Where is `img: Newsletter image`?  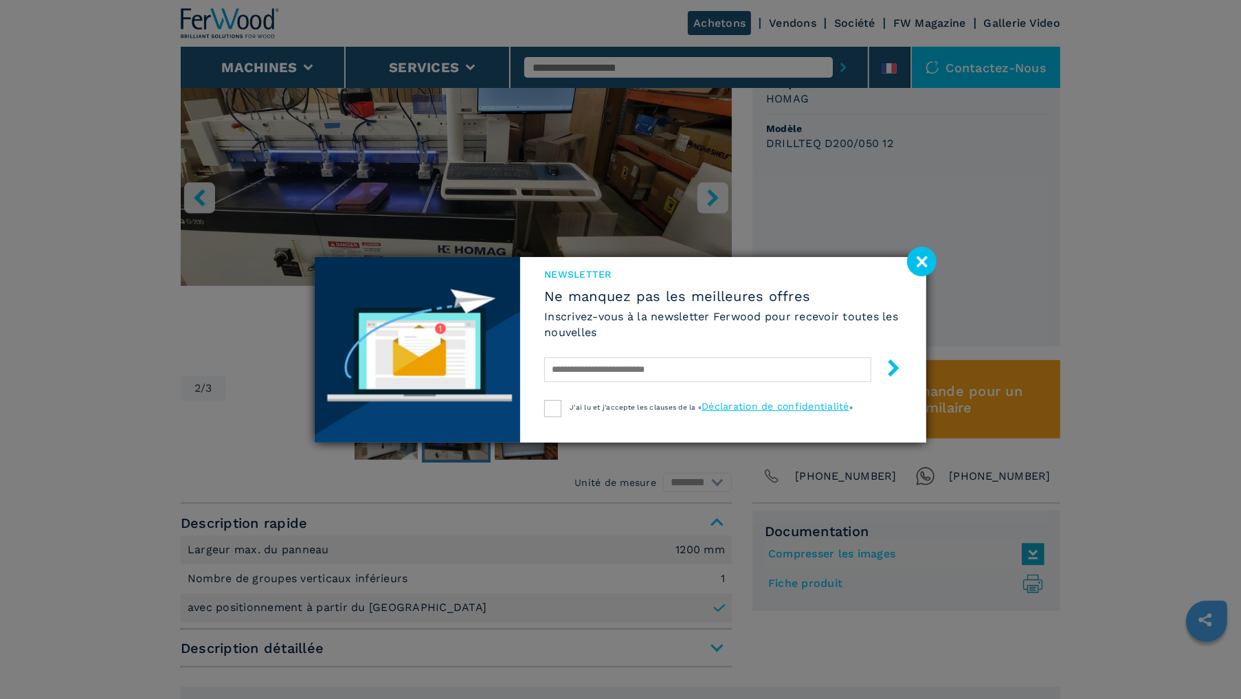 img: Newsletter image is located at coordinates (417, 350).